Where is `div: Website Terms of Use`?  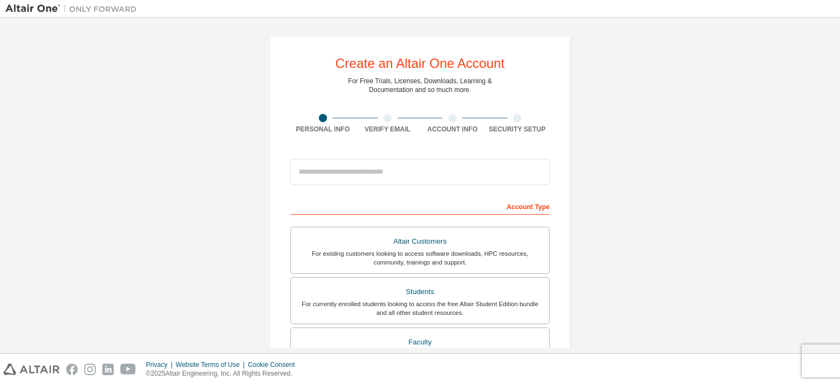 div: Website Terms of Use is located at coordinates (212, 364).